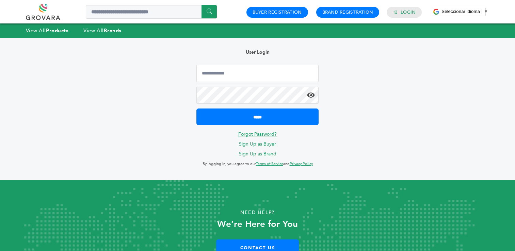 The image size is (515, 251). I want to click on input: Search a product or brand..., so click(151, 12).